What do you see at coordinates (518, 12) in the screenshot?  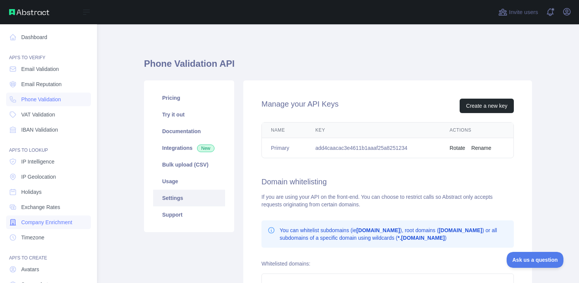 I see `button: Invite users` at bounding box center [518, 12].